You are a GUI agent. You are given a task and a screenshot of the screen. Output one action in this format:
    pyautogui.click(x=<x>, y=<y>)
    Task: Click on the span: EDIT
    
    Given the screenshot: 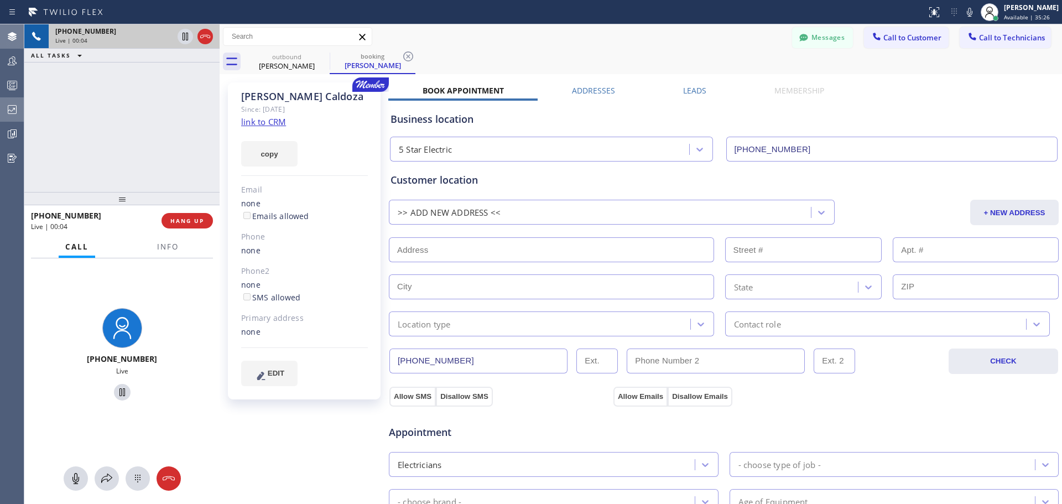 What is the action you would take?
    pyautogui.click(x=276, y=373)
    